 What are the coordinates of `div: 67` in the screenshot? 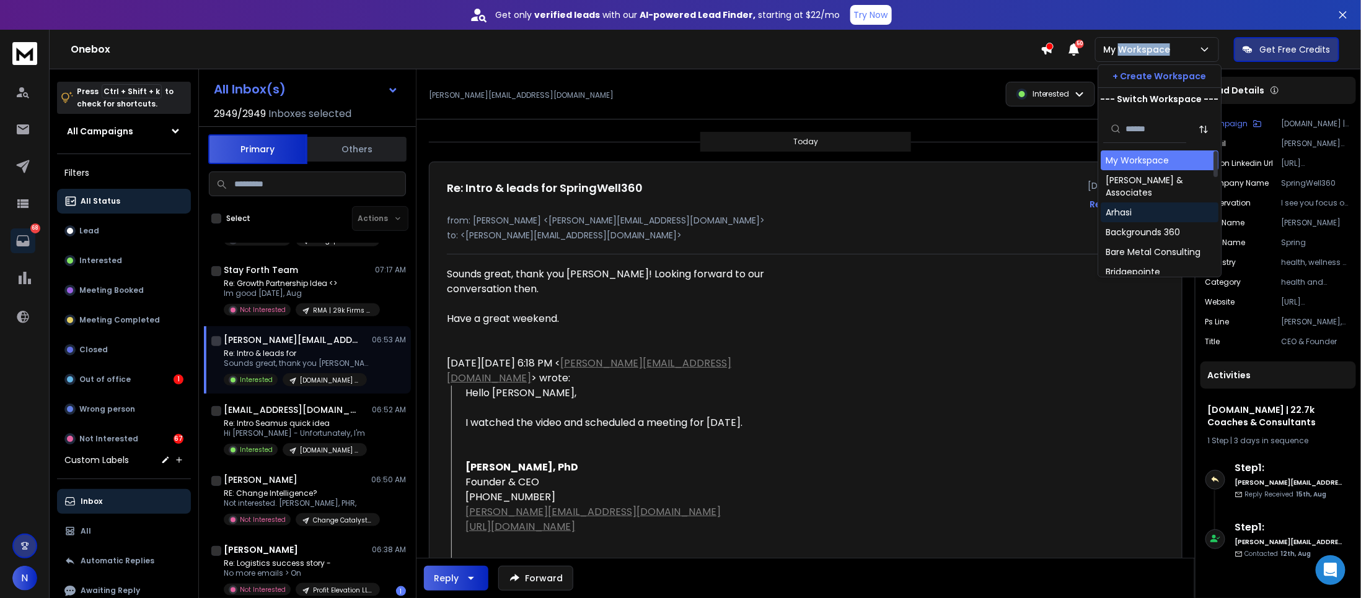 It's located at (178, 439).